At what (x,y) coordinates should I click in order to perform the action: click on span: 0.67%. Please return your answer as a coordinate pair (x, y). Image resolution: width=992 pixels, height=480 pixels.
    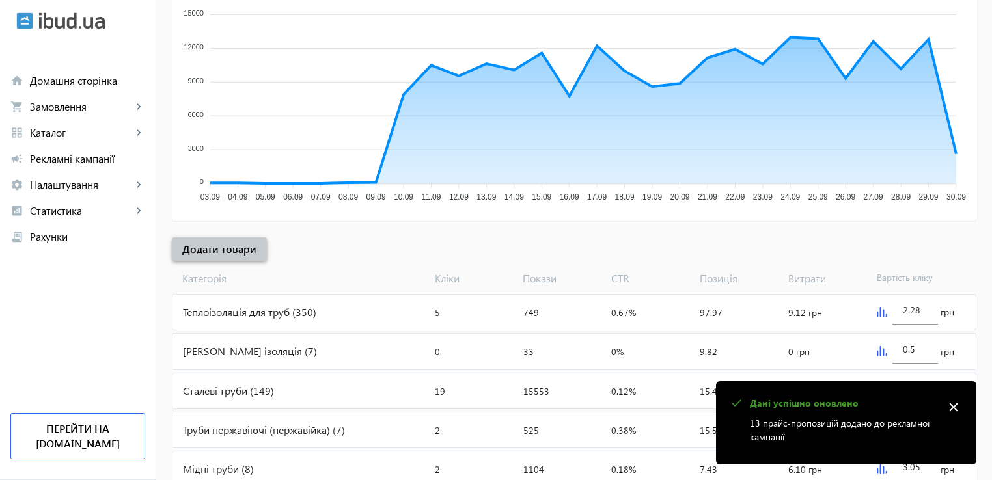
    Looking at the image, I should click on (623, 312).